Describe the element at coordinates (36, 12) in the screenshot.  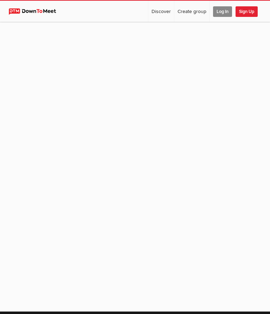
I see `img: DownToMeet` at that location.